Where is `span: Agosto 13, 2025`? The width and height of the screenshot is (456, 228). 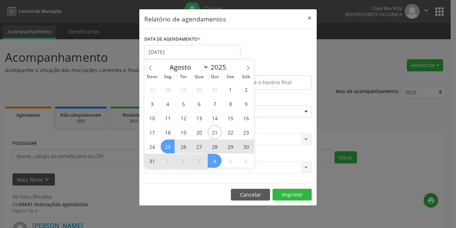
span: Agosto 13, 2025 is located at coordinates (199, 118).